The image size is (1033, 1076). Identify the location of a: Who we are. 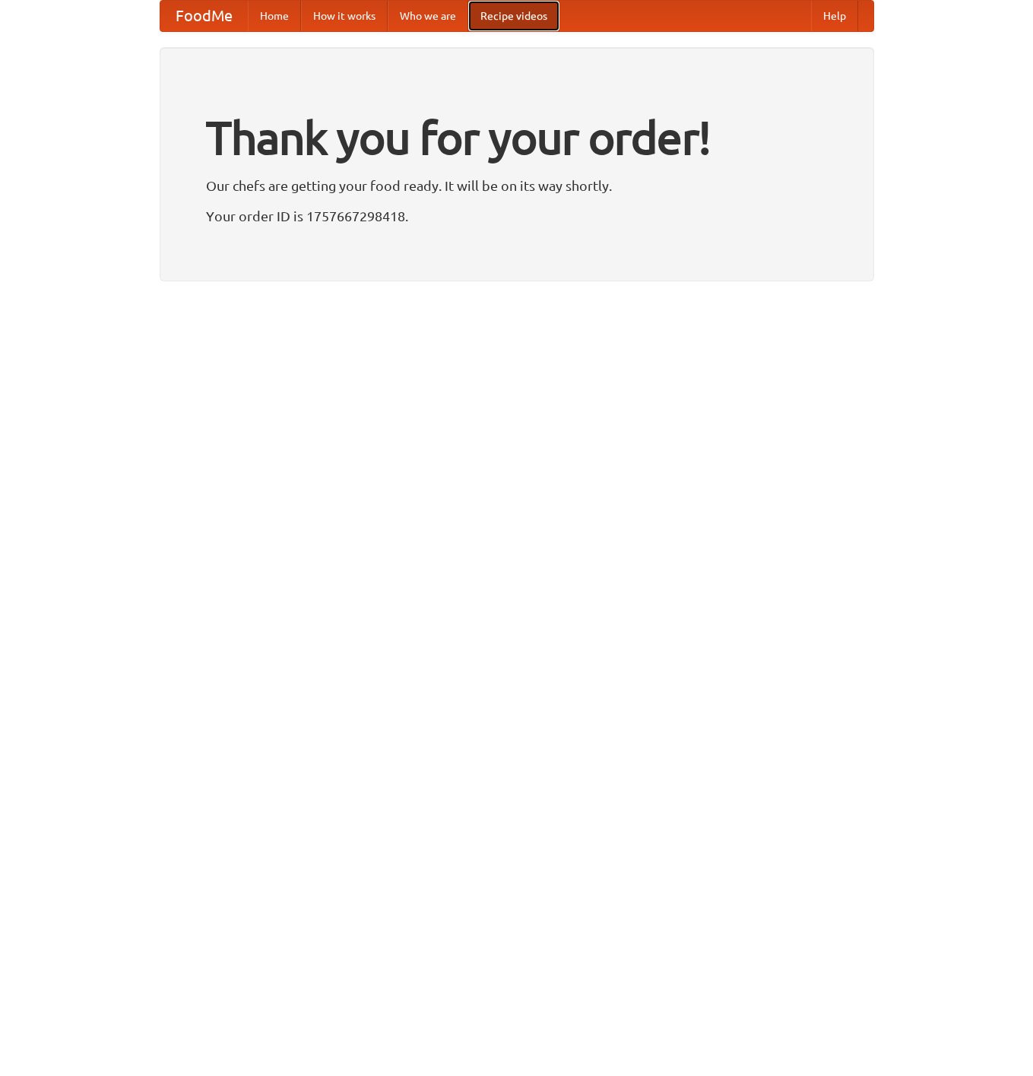
(428, 16).